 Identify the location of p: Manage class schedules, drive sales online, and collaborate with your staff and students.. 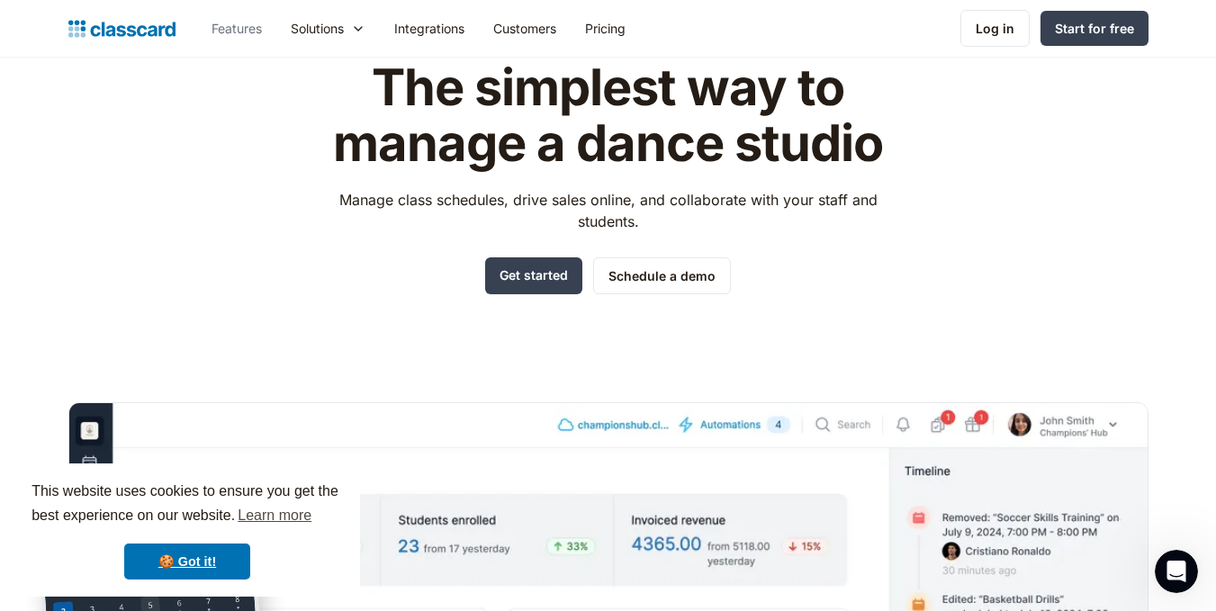
(608, 211).